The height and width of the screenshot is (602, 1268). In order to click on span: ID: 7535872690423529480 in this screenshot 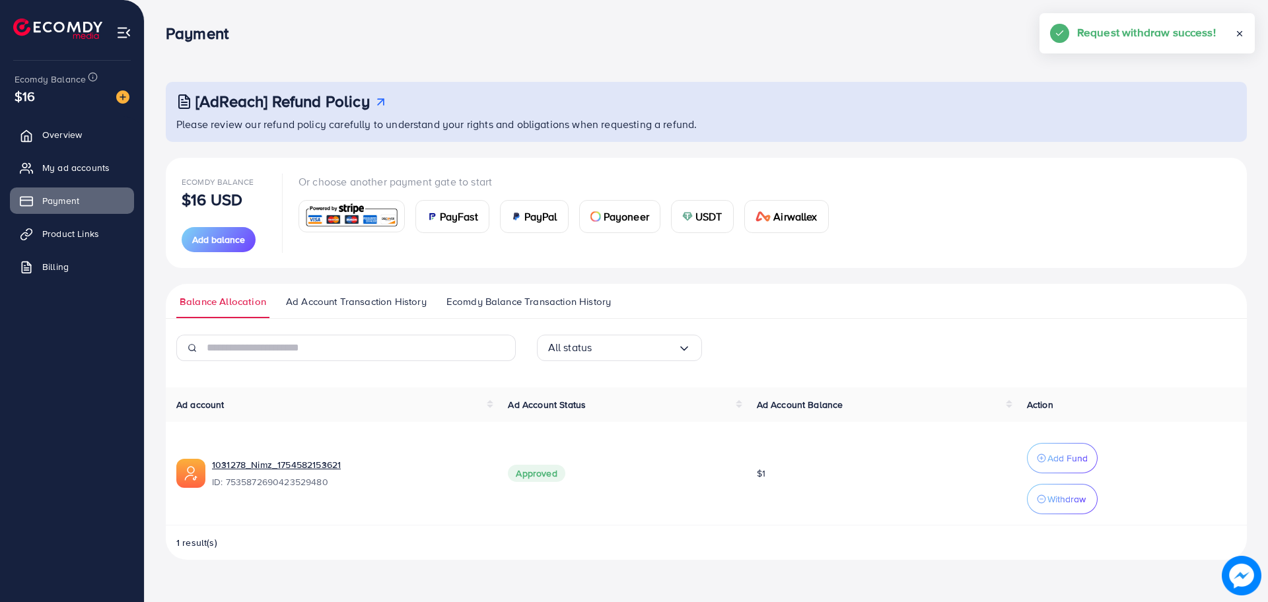, I will do `click(349, 482)`.